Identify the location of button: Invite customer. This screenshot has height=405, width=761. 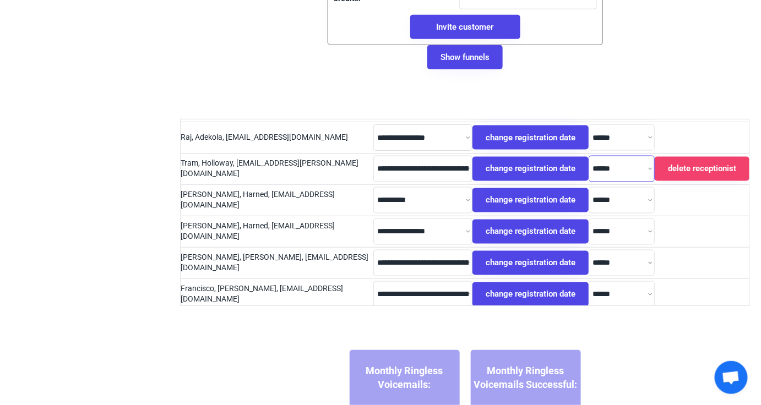
(465, 27).